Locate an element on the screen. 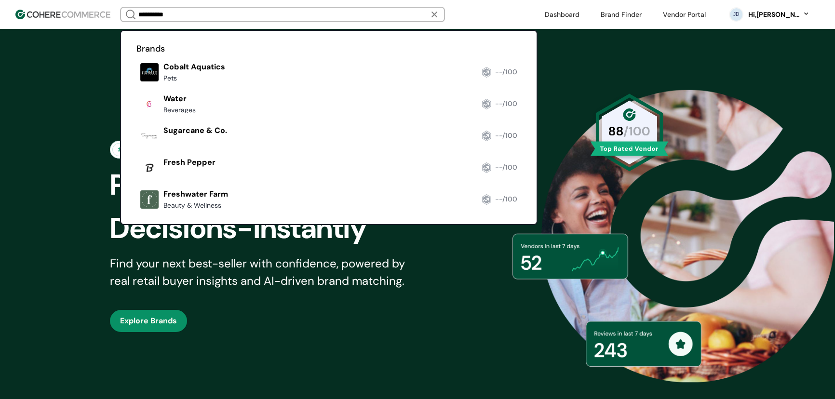  h2: Brands is located at coordinates (329, 49).